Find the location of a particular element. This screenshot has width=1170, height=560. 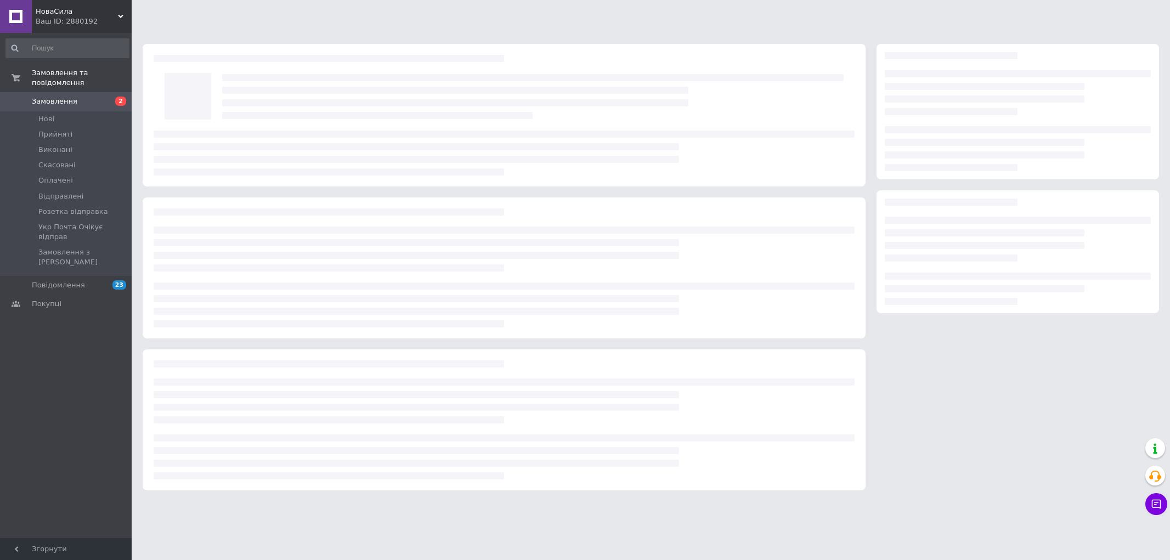

span: 23 is located at coordinates (119, 285).